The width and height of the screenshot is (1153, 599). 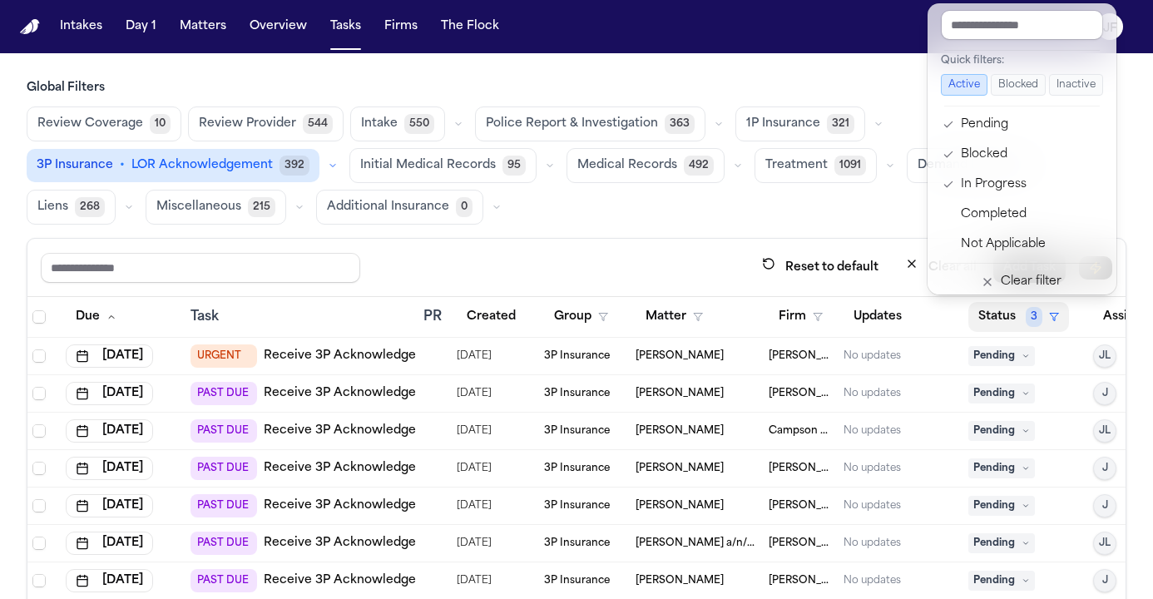 What do you see at coordinates (1021, 149) in the screenshot?
I see `div: Status3` at bounding box center [1021, 149].